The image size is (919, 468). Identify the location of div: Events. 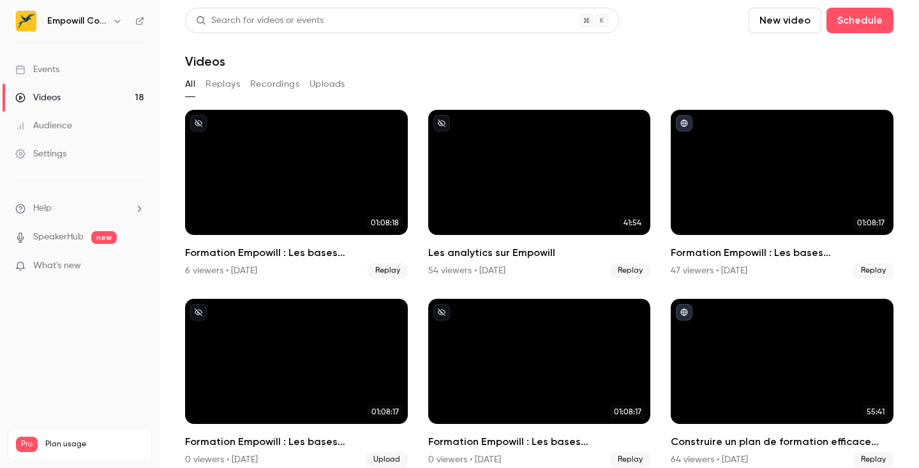
(37, 70).